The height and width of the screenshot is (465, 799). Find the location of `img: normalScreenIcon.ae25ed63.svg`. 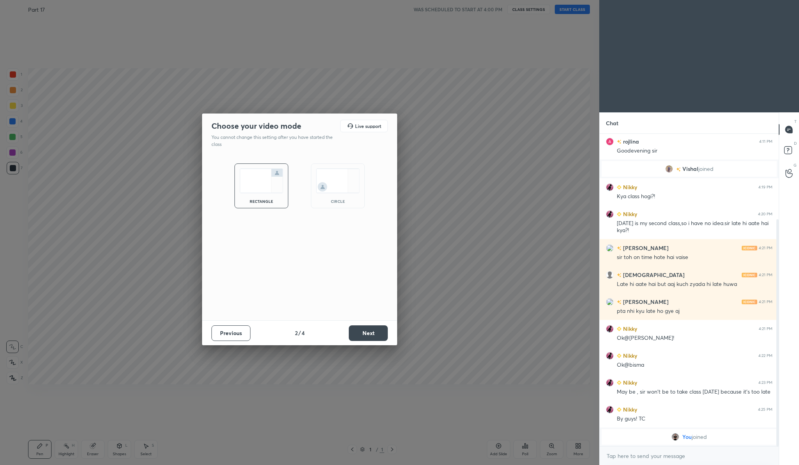

img: normalScreenIcon.ae25ed63.svg is located at coordinates (261, 181).